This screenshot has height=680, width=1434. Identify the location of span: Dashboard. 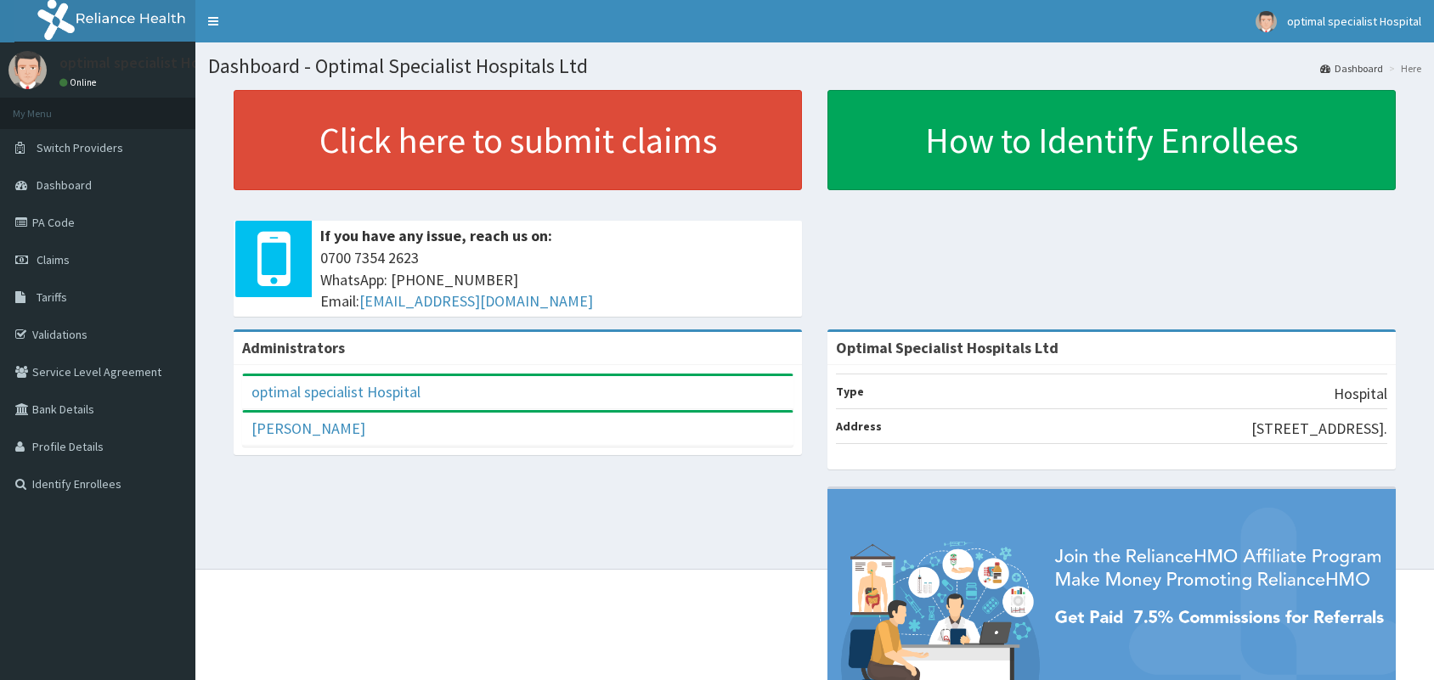
(64, 185).